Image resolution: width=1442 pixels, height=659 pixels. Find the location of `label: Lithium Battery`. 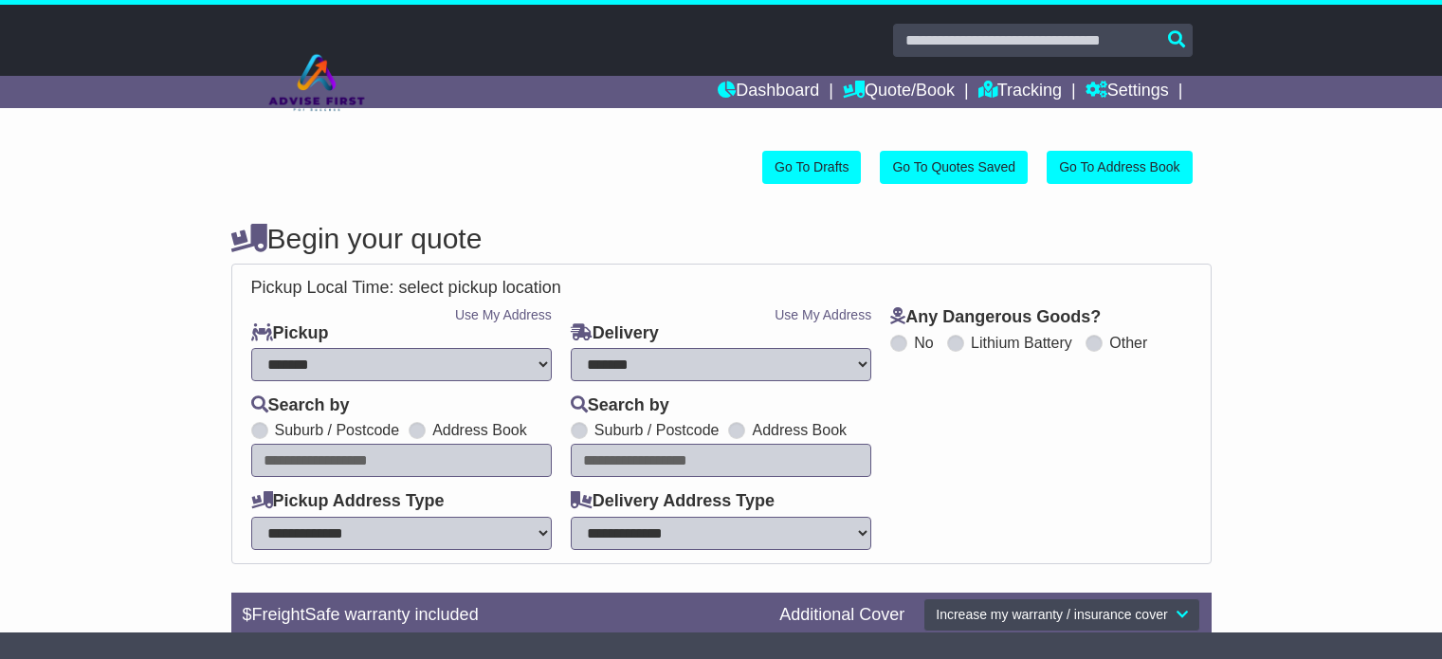

label: Lithium Battery is located at coordinates (1021, 342).